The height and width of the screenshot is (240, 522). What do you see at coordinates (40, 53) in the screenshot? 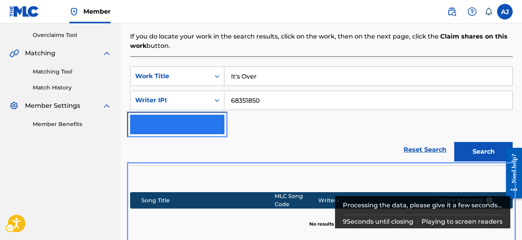
I see `span: Matching` at bounding box center [40, 53].